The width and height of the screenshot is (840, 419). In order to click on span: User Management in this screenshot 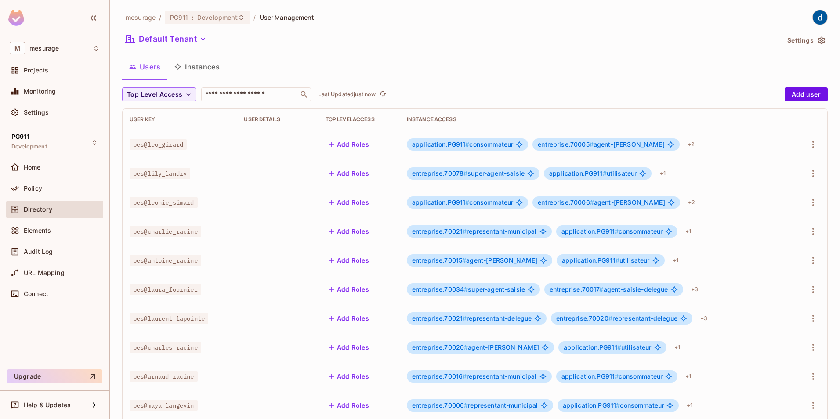, I will do `click(287, 17)`.